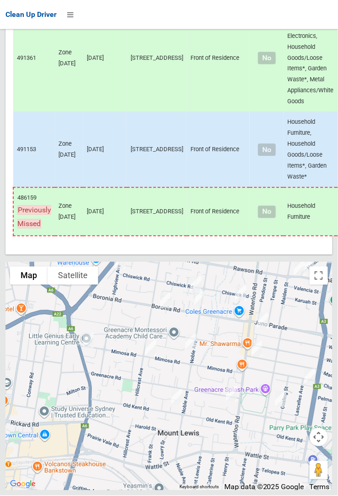 This screenshot has width=338, height=496. What do you see at coordinates (23, 485) in the screenshot?
I see `a: Click to see this area on Google Maps` at bounding box center [23, 485].